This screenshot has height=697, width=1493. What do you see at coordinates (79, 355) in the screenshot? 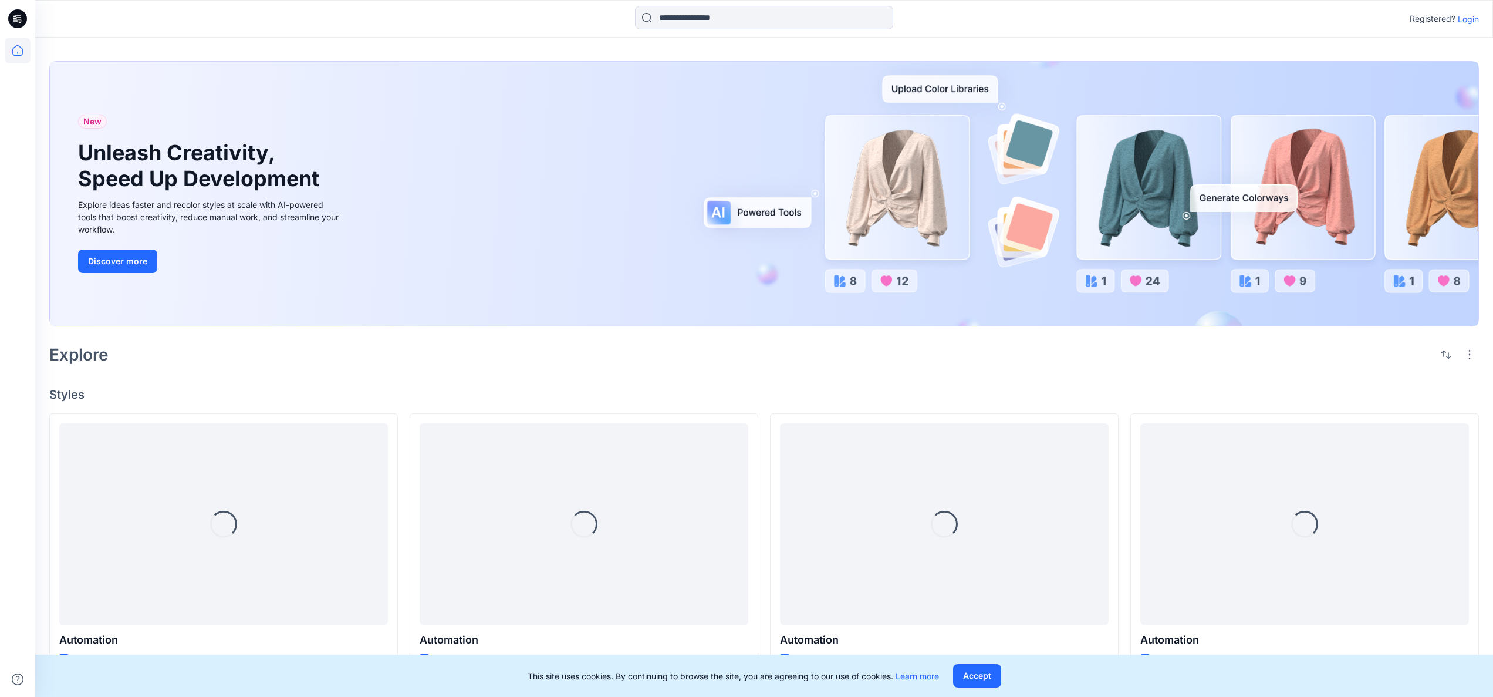
I see `h2: Explore` at bounding box center [79, 355].